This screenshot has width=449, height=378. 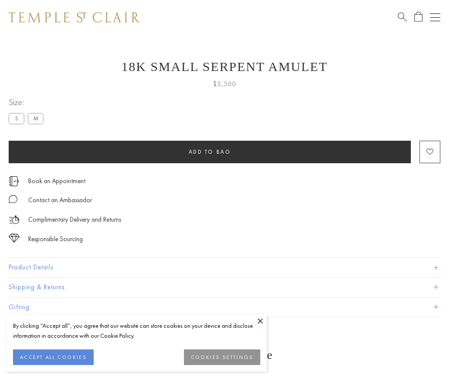 What do you see at coordinates (36, 118) in the screenshot?
I see `label: M` at bounding box center [36, 118].